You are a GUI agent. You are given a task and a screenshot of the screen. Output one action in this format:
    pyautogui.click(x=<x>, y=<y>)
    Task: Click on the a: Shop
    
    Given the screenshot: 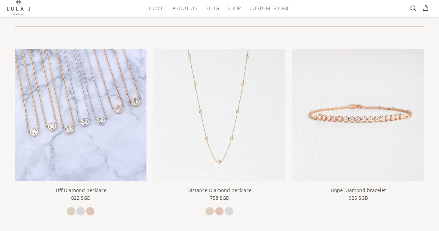 What is the action you would take?
    pyautogui.click(x=234, y=8)
    